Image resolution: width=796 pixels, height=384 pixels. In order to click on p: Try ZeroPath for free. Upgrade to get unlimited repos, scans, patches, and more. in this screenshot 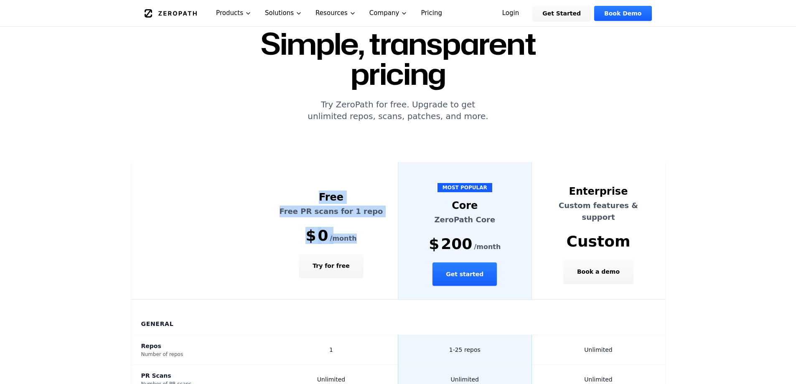, I will do `click(398, 110)`.